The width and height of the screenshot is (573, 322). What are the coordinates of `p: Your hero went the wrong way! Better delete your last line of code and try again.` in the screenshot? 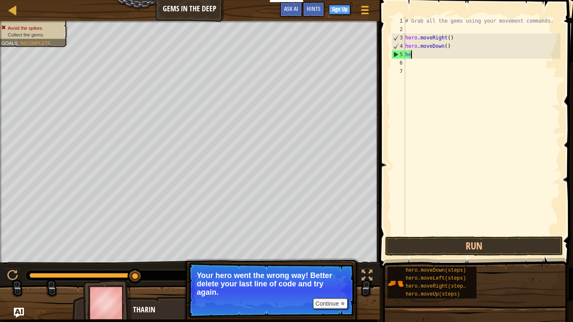 It's located at (271, 284).